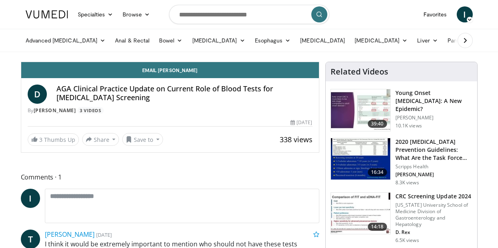  I want to click on a: Liver, so click(427, 40).